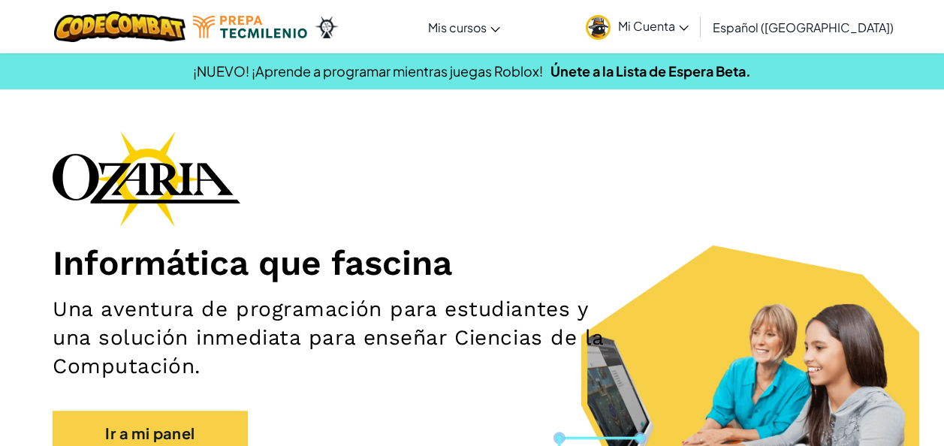 This screenshot has height=446, width=944. Describe the element at coordinates (119, 26) in the screenshot. I see `a: CodeCombat logo` at that location.